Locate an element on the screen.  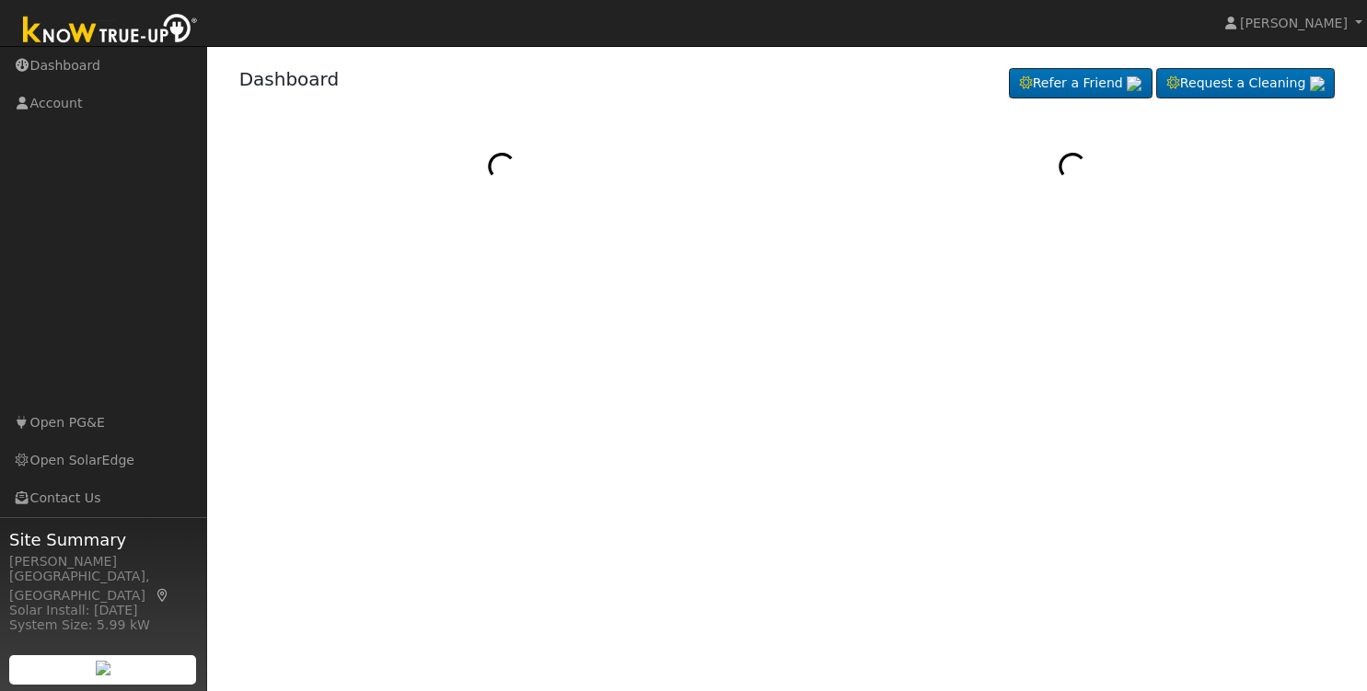
div: System Size: 5.99 kW is located at coordinates (103, 625).